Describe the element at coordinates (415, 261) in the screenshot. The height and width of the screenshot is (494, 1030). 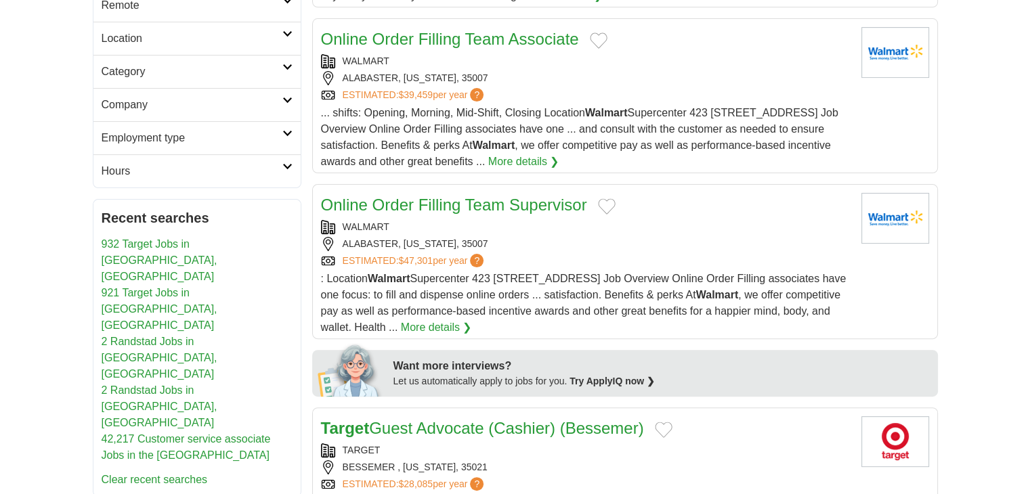
I see `span: $47,301` at that location.